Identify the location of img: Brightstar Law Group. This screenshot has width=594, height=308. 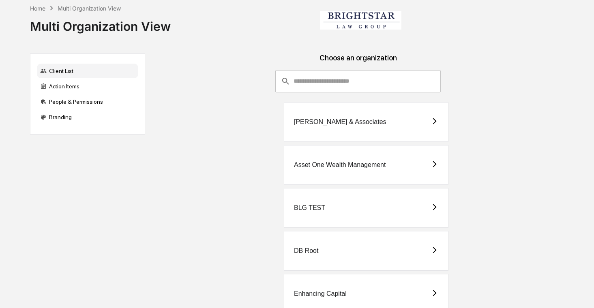
(361, 20).